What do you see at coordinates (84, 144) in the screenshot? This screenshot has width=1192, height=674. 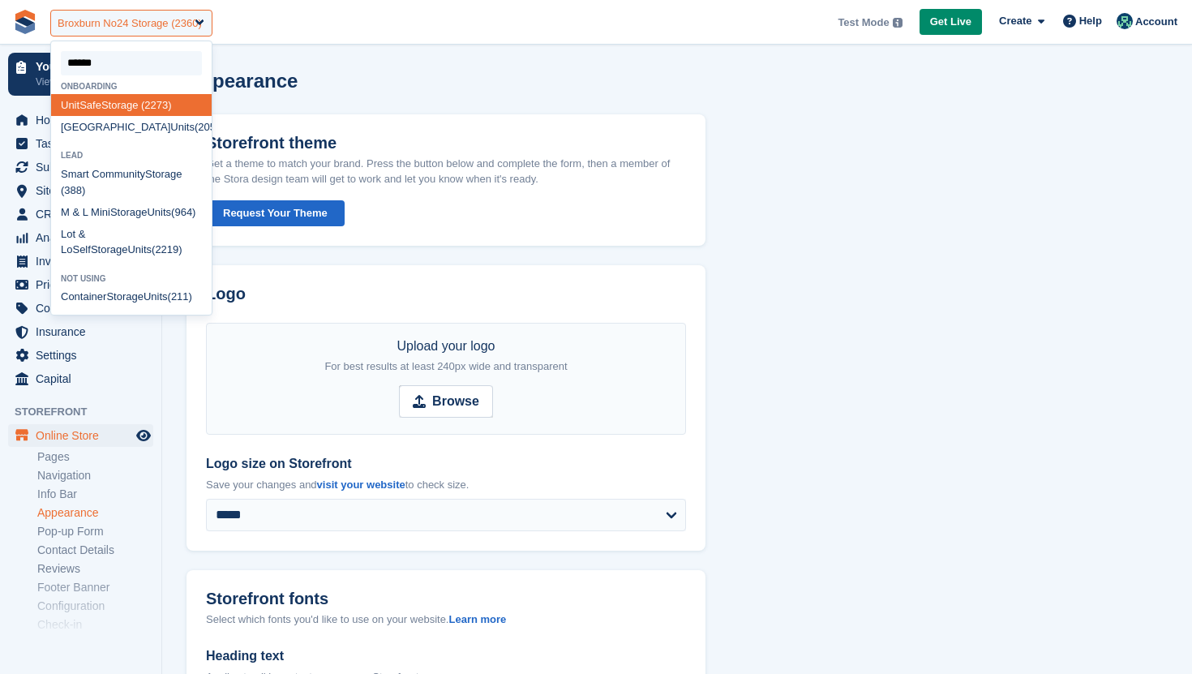 I see `span: Tasks` at bounding box center [84, 144].